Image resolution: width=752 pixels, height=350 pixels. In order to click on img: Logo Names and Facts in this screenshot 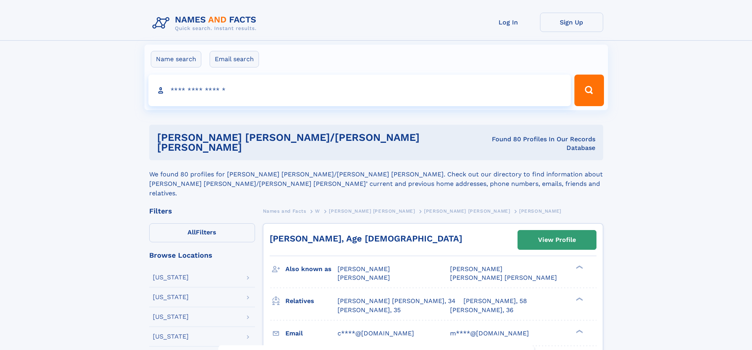, I will do `click(206, 23)`.